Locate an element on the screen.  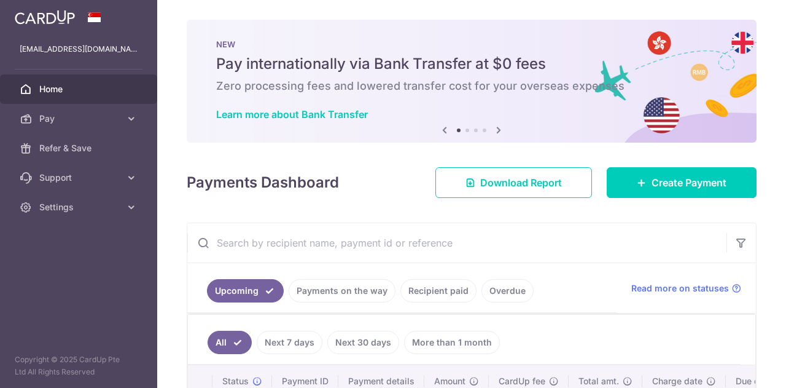
span: Create Payment is located at coordinates (689, 182).